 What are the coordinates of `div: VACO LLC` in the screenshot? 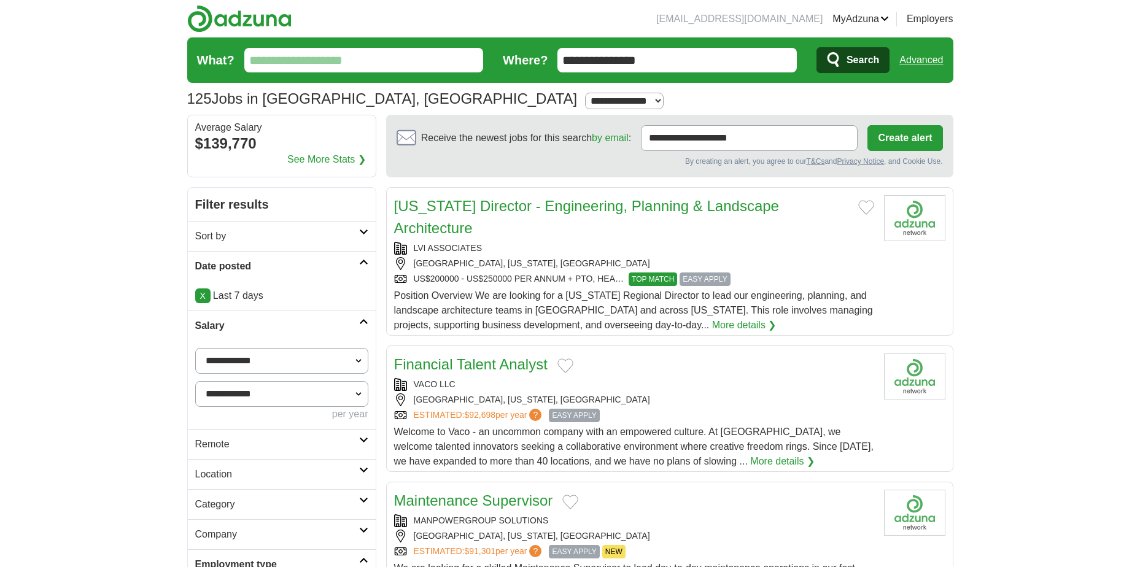 It's located at (634, 384).